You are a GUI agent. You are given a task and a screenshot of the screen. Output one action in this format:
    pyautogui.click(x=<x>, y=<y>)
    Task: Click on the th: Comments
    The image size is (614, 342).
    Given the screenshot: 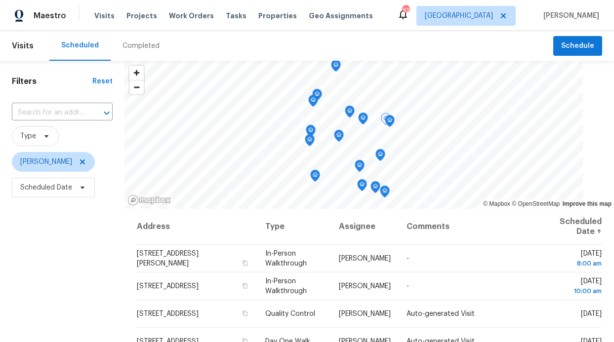 What is the action you would take?
    pyautogui.click(x=469, y=227)
    